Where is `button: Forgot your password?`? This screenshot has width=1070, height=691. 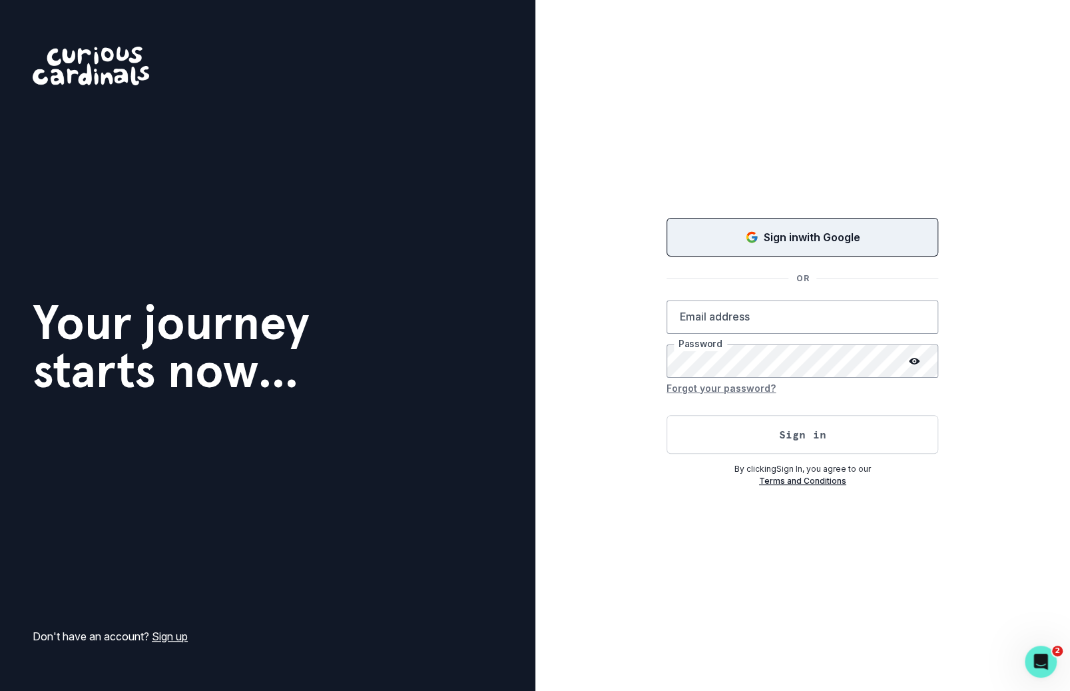
button: Forgot your password? is located at coordinates (721, 388).